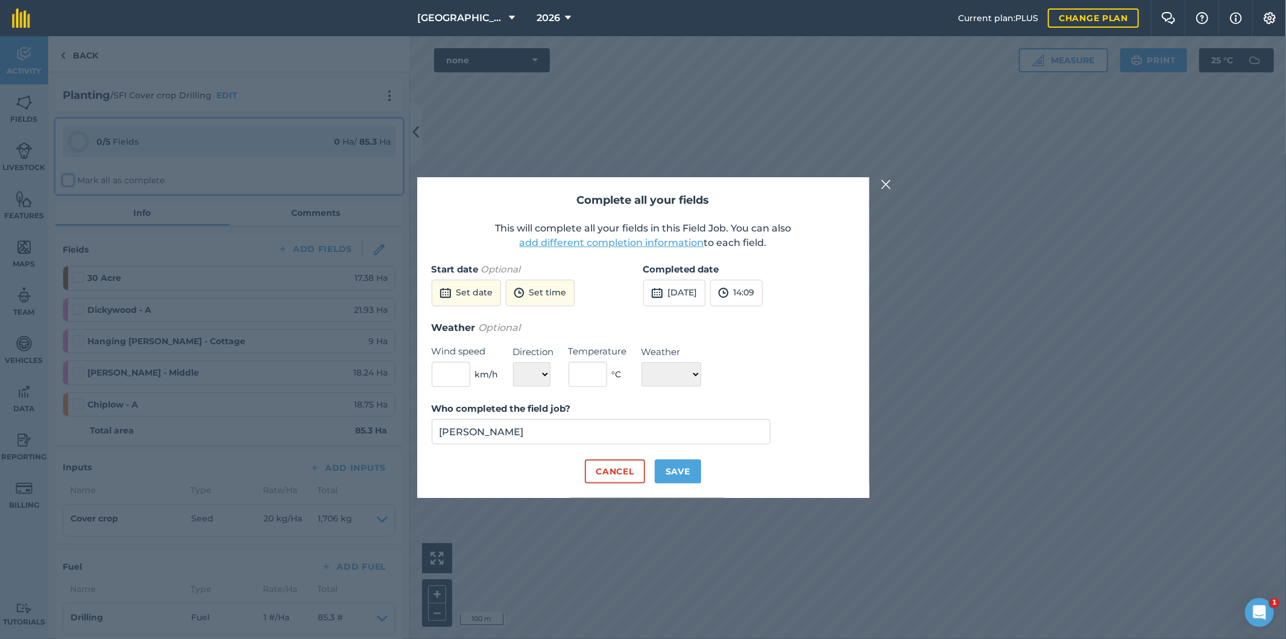 The image size is (1286, 639). I want to click on strong: Completed date, so click(681, 269).